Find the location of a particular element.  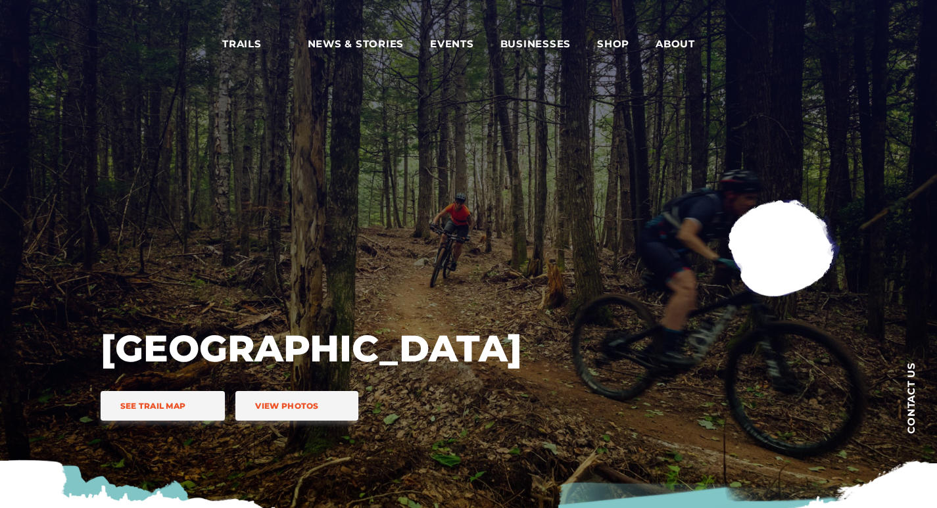

a: View Photos trail icon is located at coordinates (296, 406).